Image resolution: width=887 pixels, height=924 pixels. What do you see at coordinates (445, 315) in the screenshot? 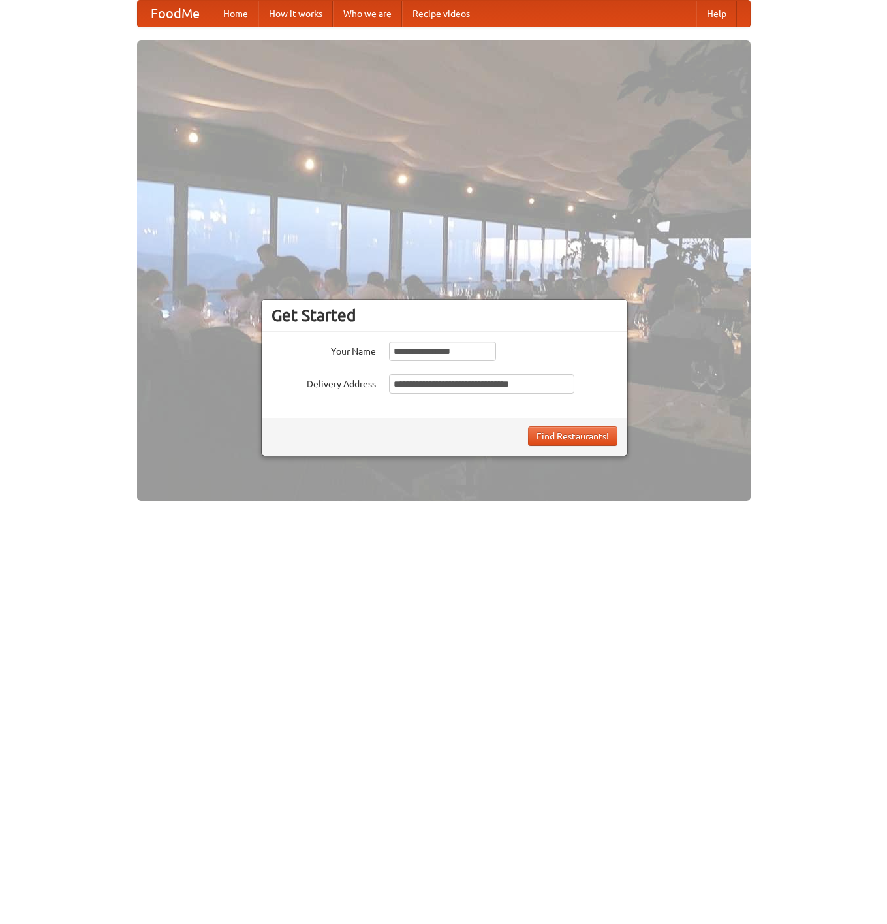
I see `h3: Get Started` at bounding box center [445, 315].